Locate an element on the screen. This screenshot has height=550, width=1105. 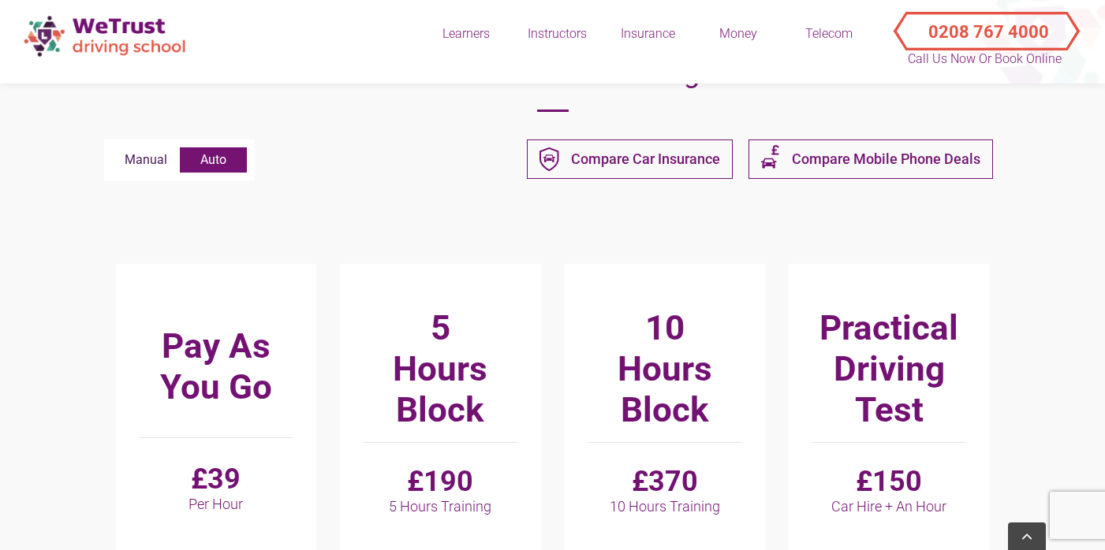
h3: 10 Hours Block is located at coordinates (665, 369).